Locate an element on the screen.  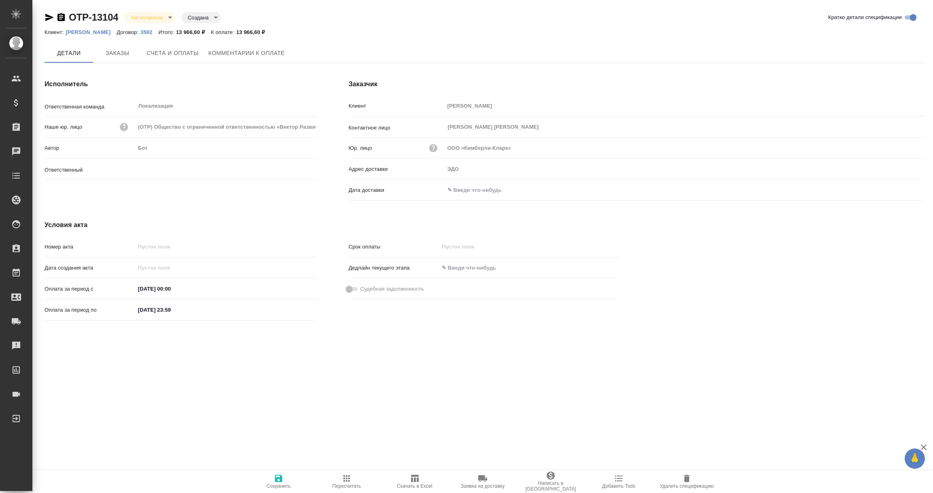
span: Кратко детали спецификации is located at coordinates (865, 17).